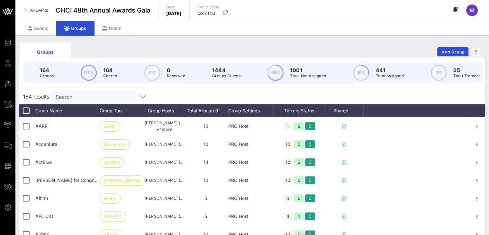 This screenshot has height=235, width=489. What do you see at coordinates (110, 76) in the screenshot?
I see `p: Shared` at bounding box center [110, 76].